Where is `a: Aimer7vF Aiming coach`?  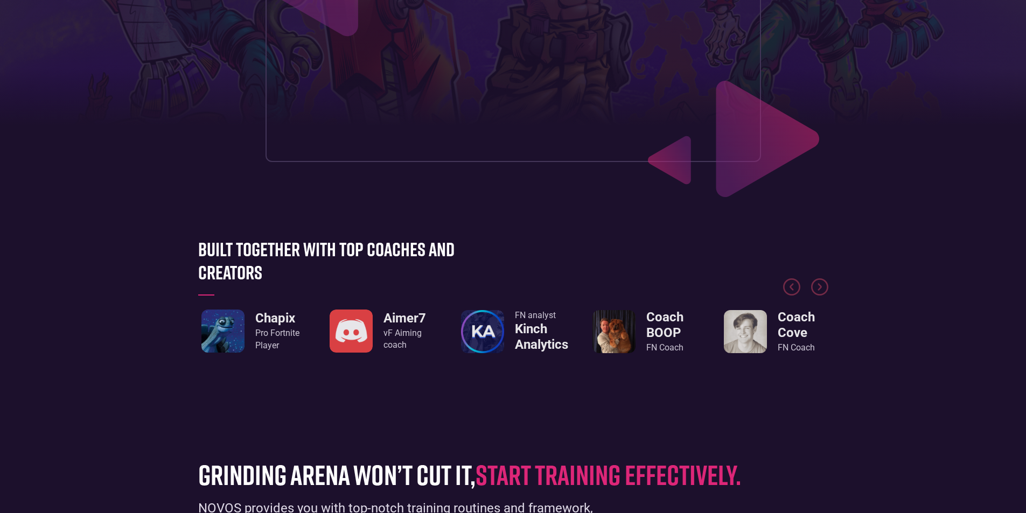 a: Aimer7vF Aiming coach is located at coordinates (382, 331).